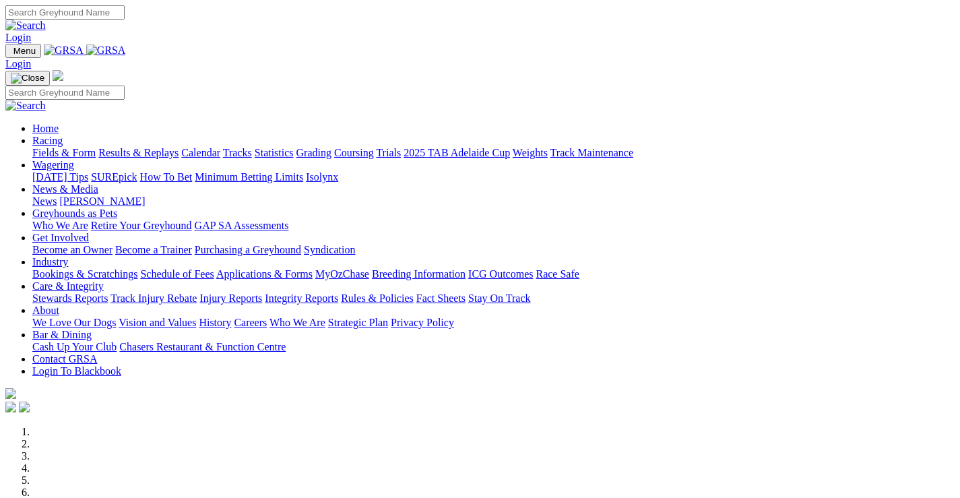 The width and height of the screenshot is (960, 498). What do you see at coordinates (141, 225) in the screenshot?
I see `a: Retire Your Greyhound` at bounding box center [141, 225].